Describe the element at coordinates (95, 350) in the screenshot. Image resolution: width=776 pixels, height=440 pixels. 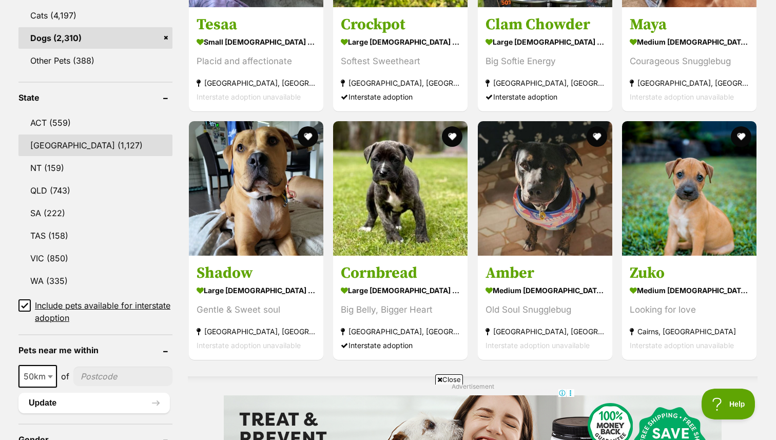
I see `header: Pets near me within` at that location.